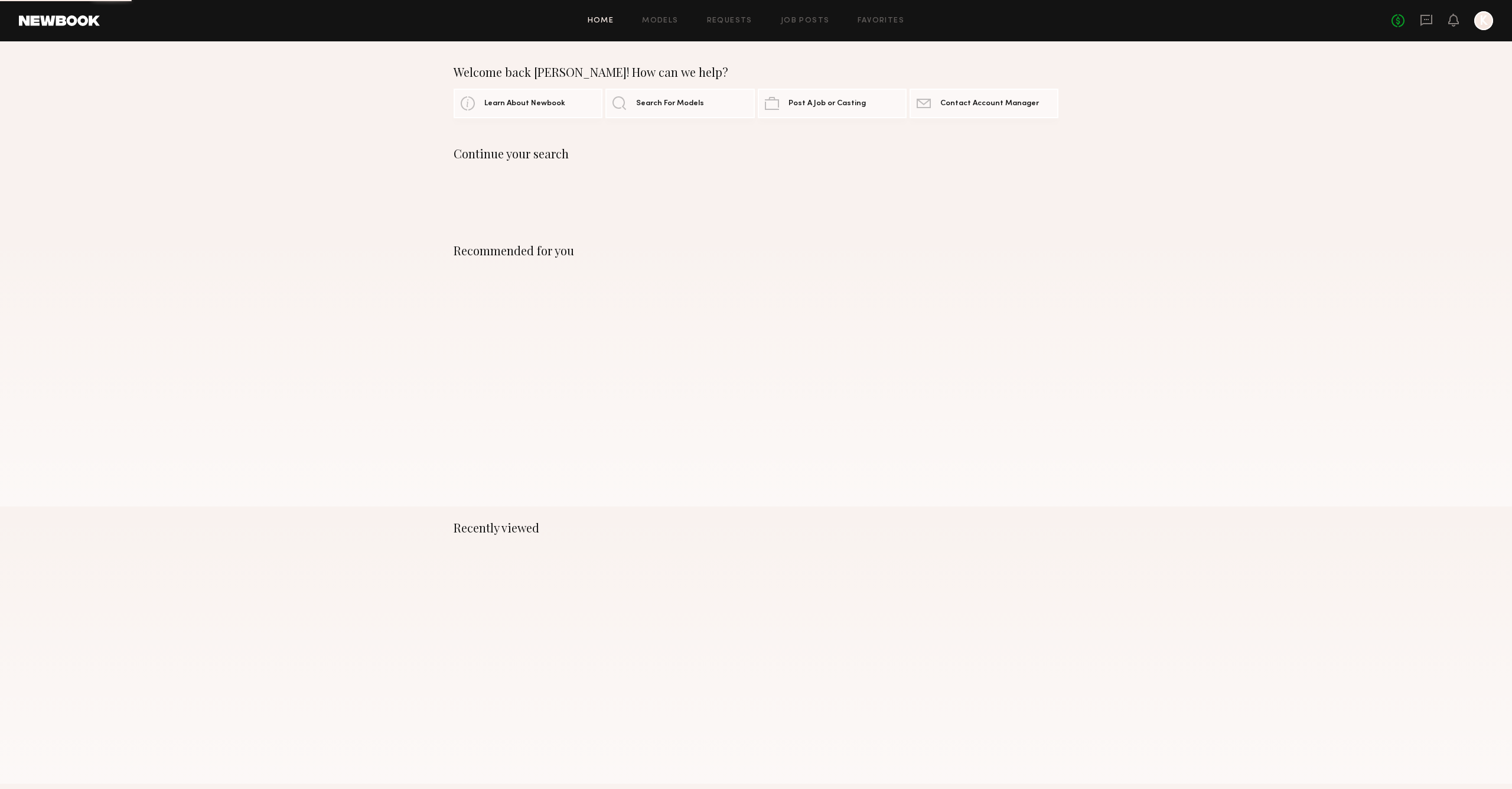 The image size is (1512, 789). I want to click on span: Search For Models, so click(670, 103).